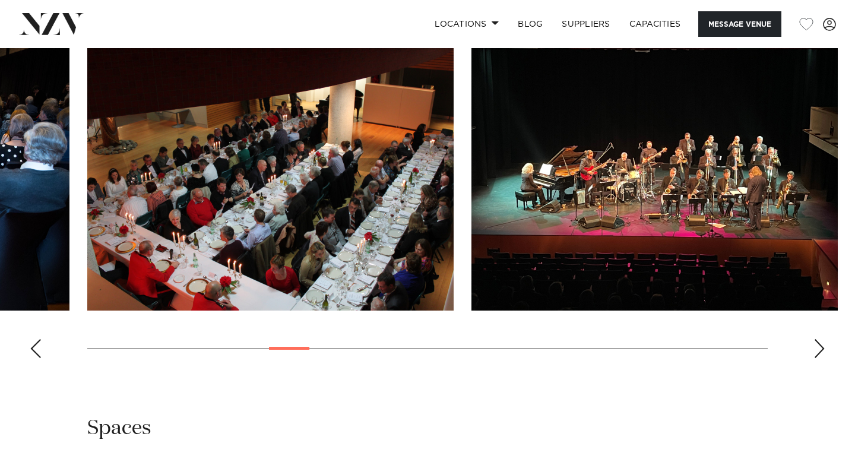 This screenshot has height=462, width=855. Describe the element at coordinates (119, 428) in the screenshot. I see `h2: Spaces` at that location.